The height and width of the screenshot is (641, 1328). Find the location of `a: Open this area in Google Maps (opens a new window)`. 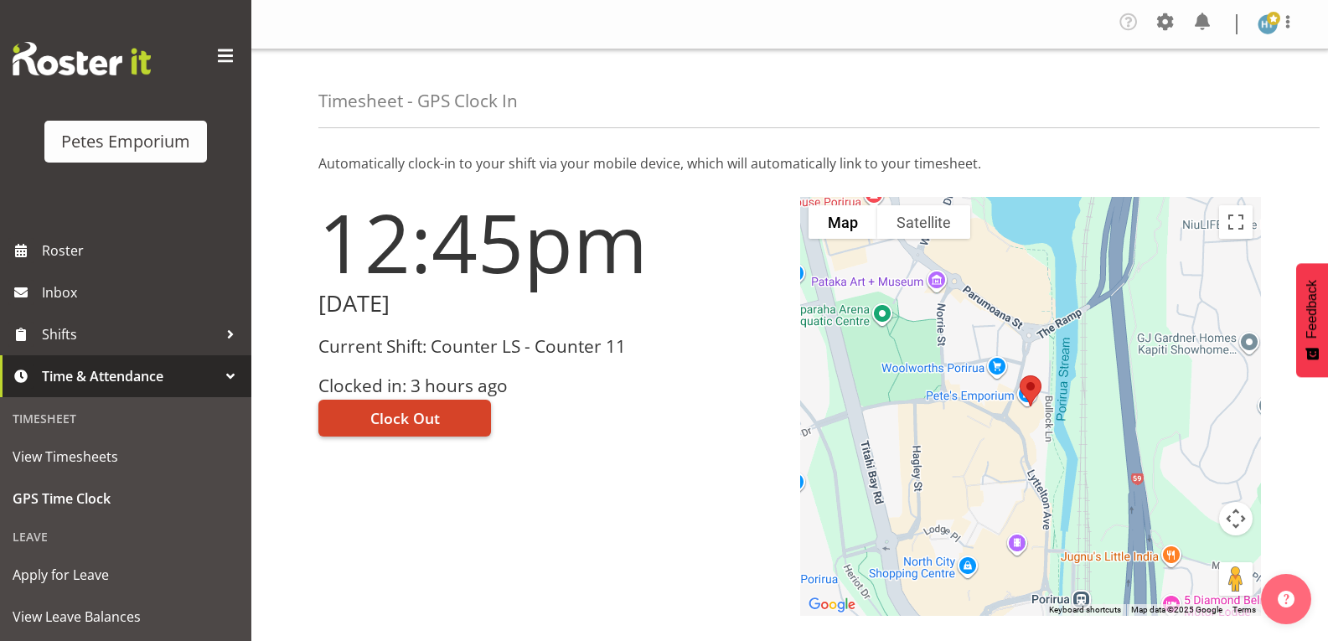

a: Open this area in Google Maps (opens a new window) is located at coordinates (832, 605).